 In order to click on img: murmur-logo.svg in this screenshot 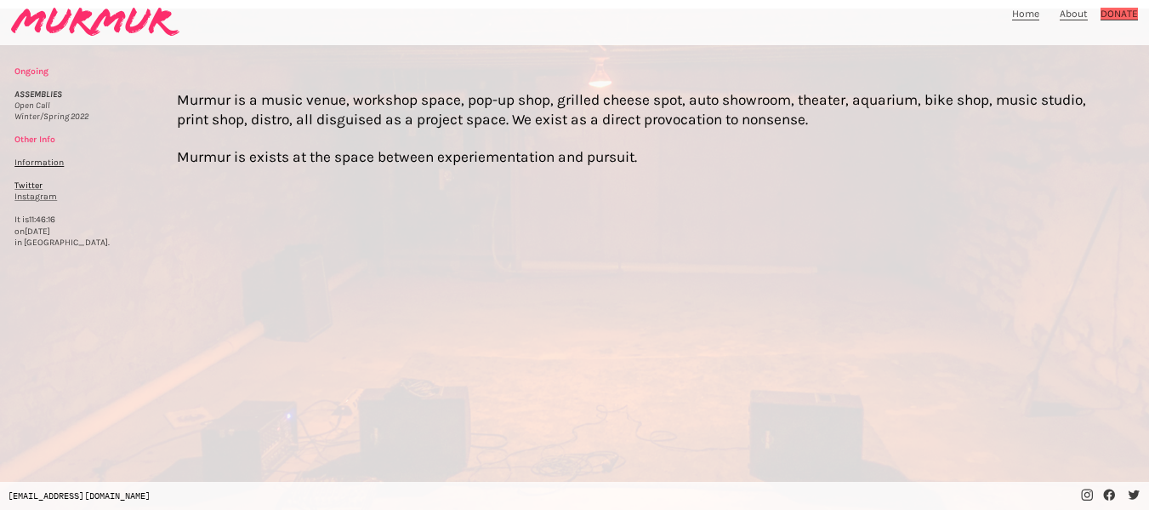, I will do `click(95, 22)`.